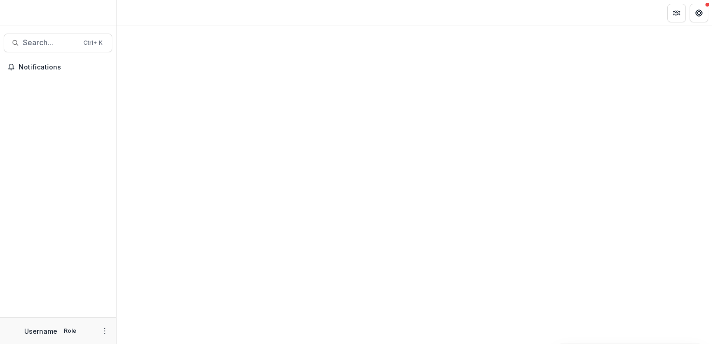 The width and height of the screenshot is (712, 344). I want to click on button: Search..., so click(58, 43).